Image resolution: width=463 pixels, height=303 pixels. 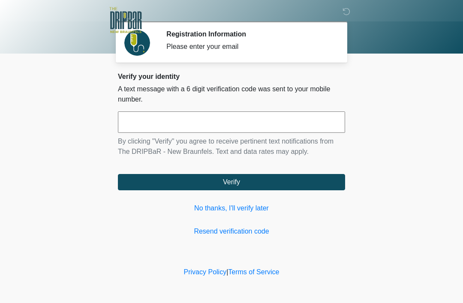 I want to click on a: Resend verification code, so click(x=231, y=231).